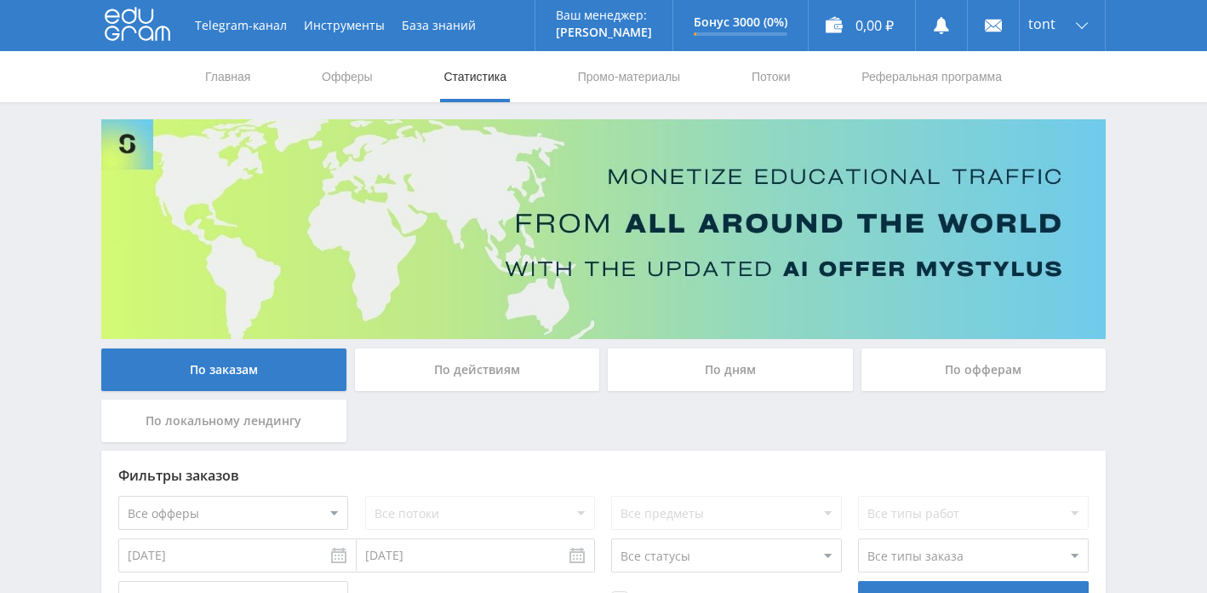  What do you see at coordinates (227, 77) in the screenshot?
I see `a: Главная` at bounding box center [227, 77].